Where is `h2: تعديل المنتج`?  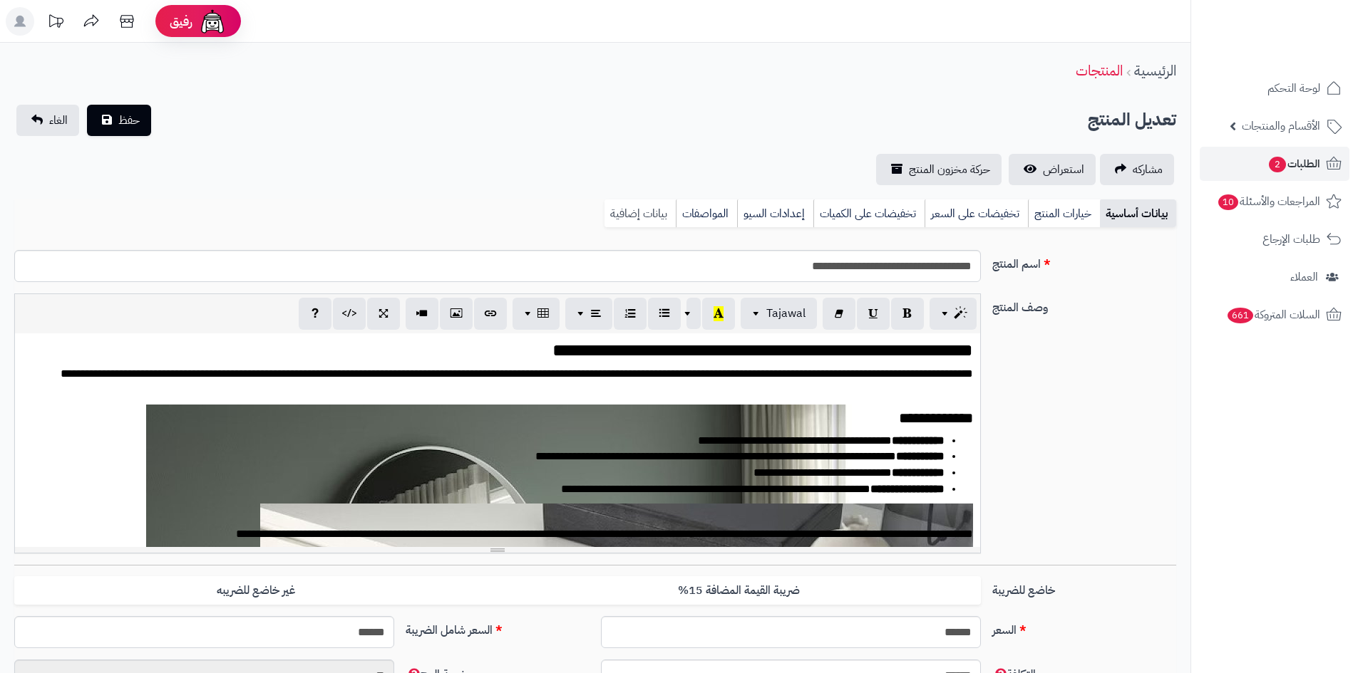 h2: تعديل المنتج is located at coordinates (1132, 120).